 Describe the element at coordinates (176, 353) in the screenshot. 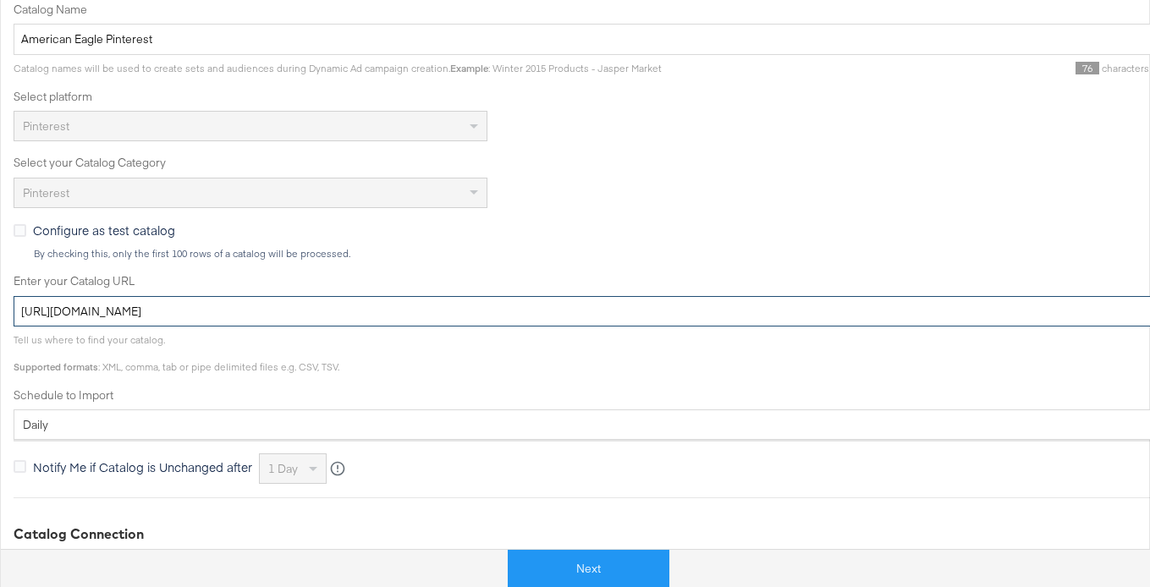

I see `span: Tell us where to find your catalog. : XML, comma, tab or pipe delimited files e.g. CSV, TSV.` at that location.